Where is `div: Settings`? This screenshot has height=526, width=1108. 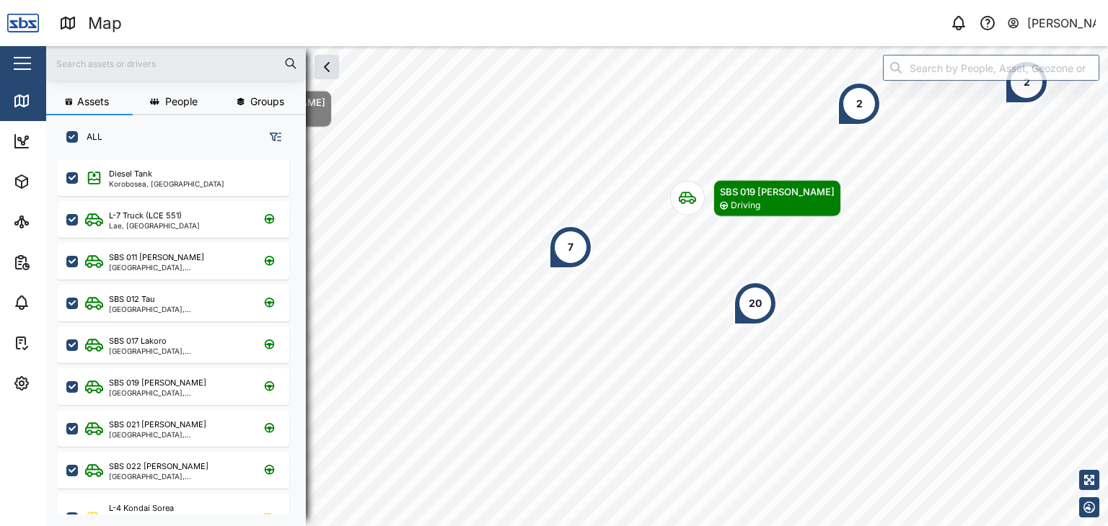
div: Settings is located at coordinates (63, 384).